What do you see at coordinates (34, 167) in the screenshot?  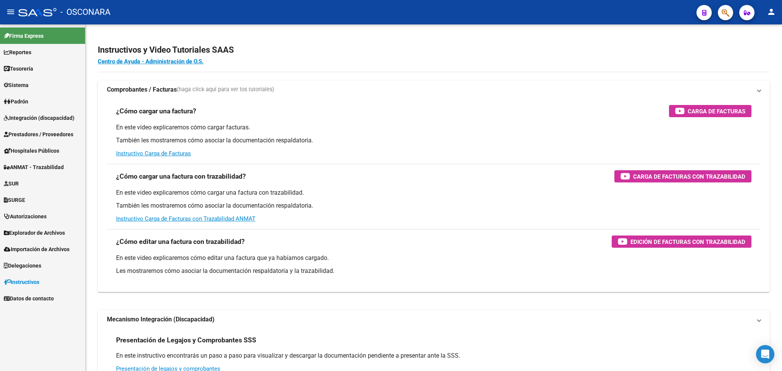 I see `span: ANMAT - Trazabilidad` at bounding box center [34, 167].